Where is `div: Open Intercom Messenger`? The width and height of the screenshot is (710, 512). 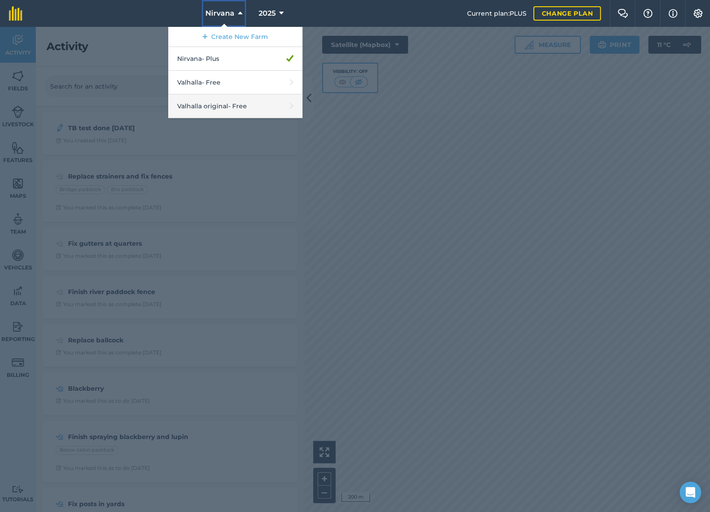 div: Open Intercom Messenger is located at coordinates (691, 492).